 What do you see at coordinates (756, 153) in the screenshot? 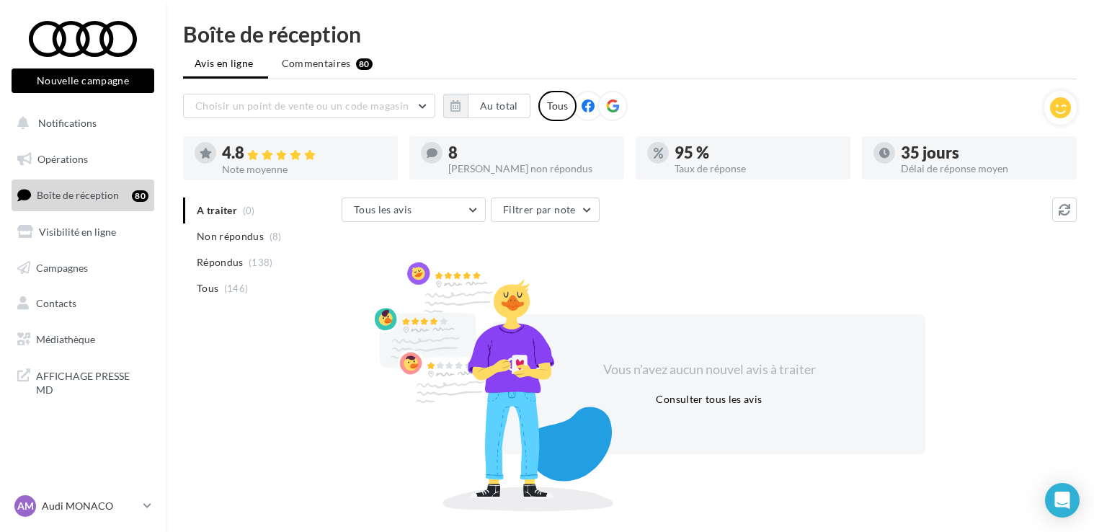
I see `div: 95 %` at bounding box center [756, 153].